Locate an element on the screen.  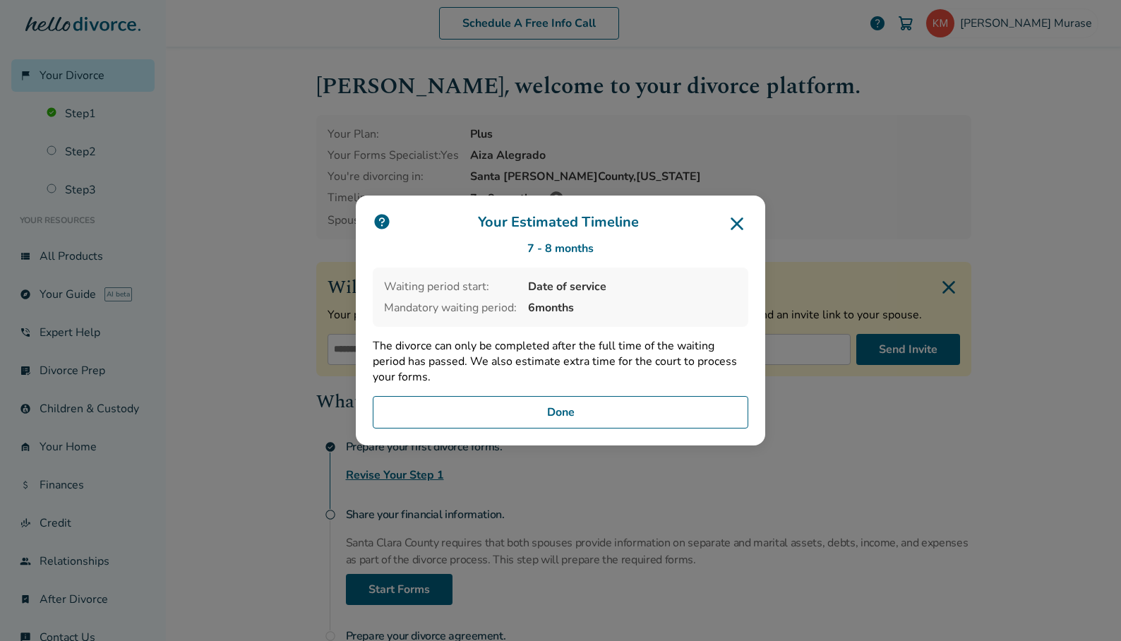
span: Waiting period start: is located at coordinates (450, 287).